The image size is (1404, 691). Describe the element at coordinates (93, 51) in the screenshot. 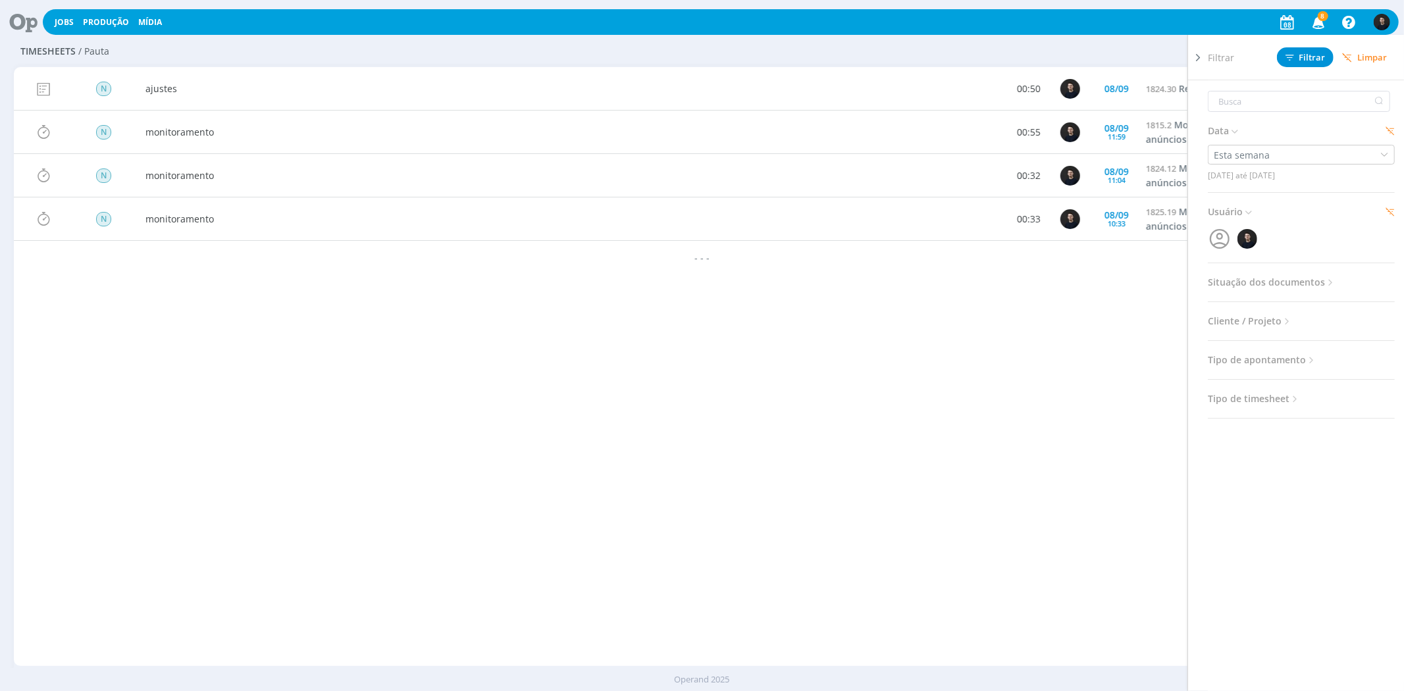

I see `span: / Pauta` at that location.